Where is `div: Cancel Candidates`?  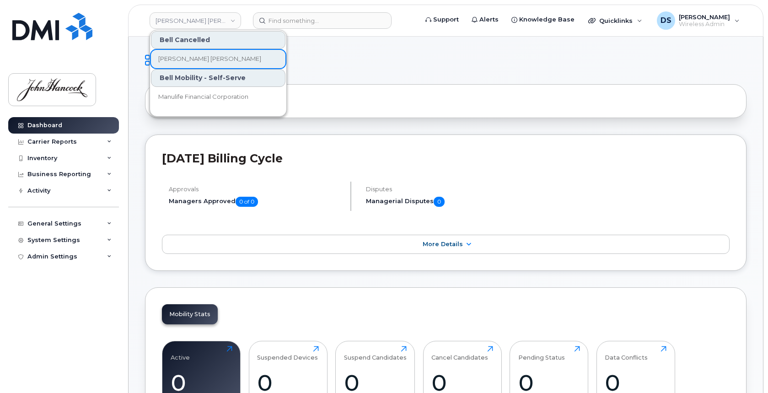 div: Cancel Candidates is located at coordinates (460, 353).